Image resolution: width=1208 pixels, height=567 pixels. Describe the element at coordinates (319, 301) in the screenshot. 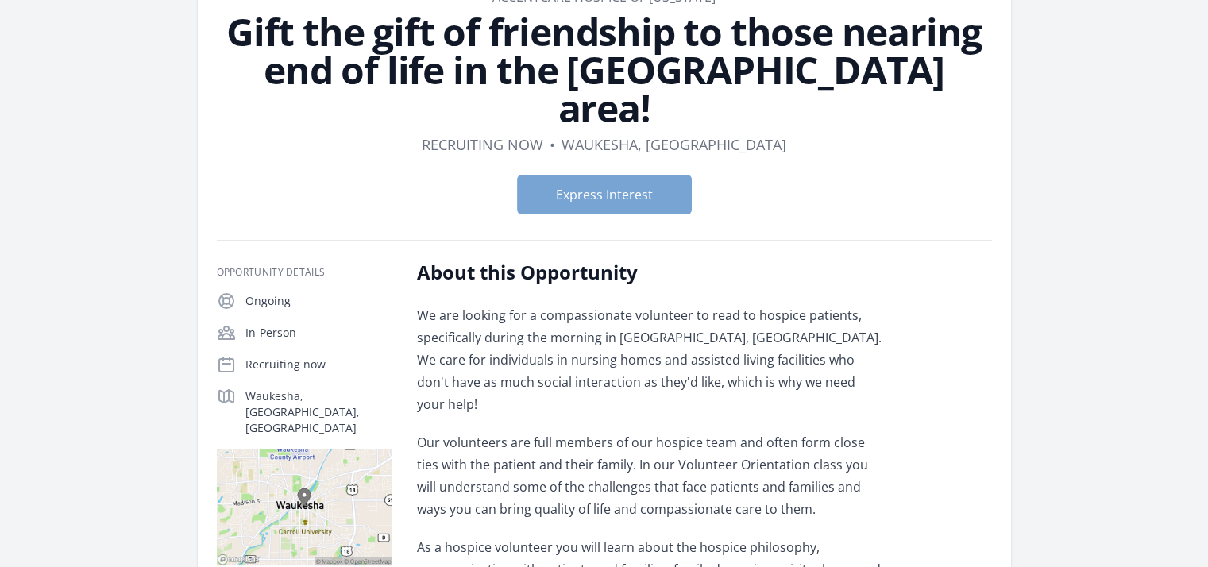

I see `p: Ongoing` at that location.